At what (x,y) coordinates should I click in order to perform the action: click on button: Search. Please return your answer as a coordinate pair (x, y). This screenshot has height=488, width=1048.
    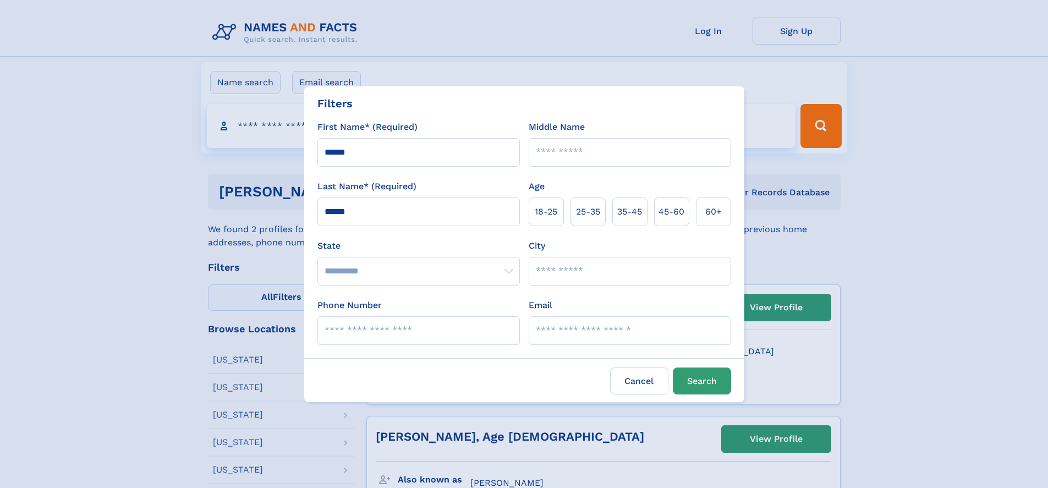
    Looking at the image, I should click on (702, 381).